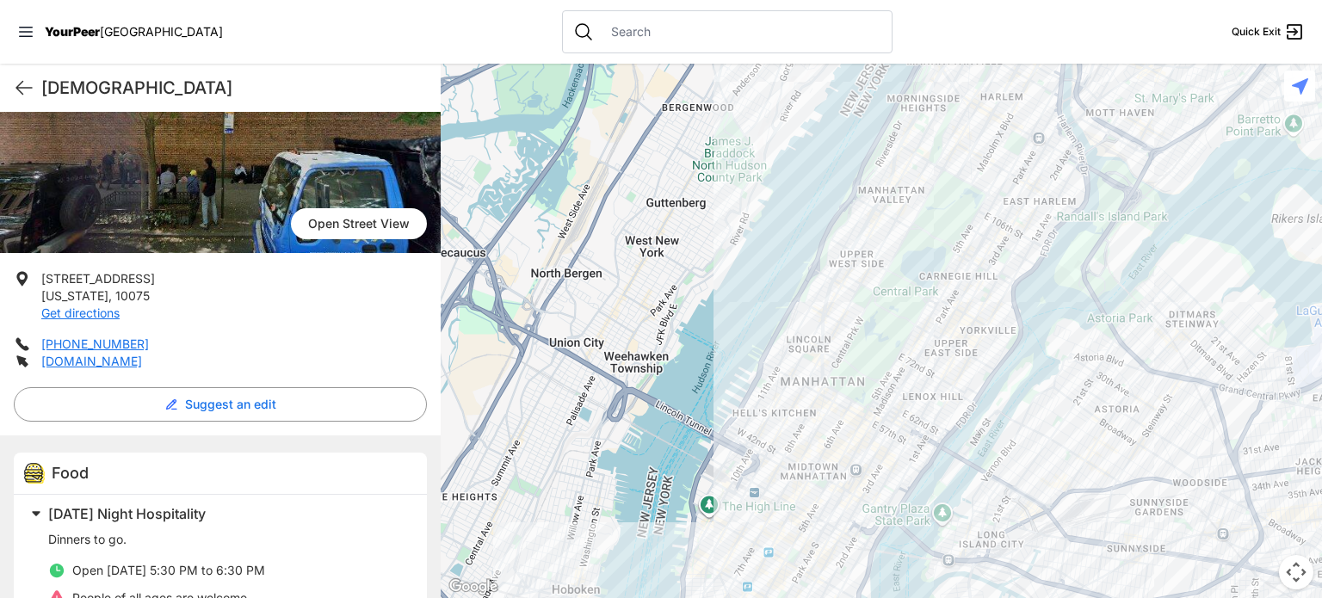  Describe the element at coordinates (1256, 32) in the screenshot. I see `span: Quick Exit` at that location.